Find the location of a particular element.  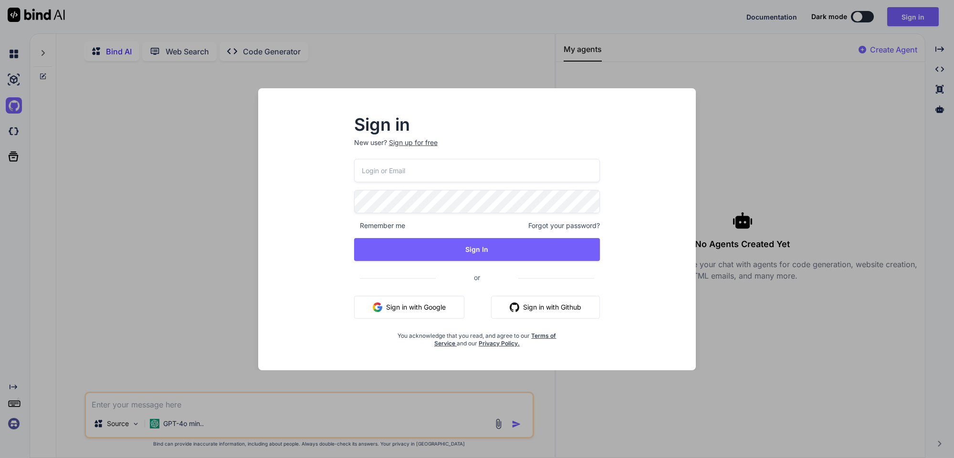

button: Sign in with Google is located at coordinates (409, 307).